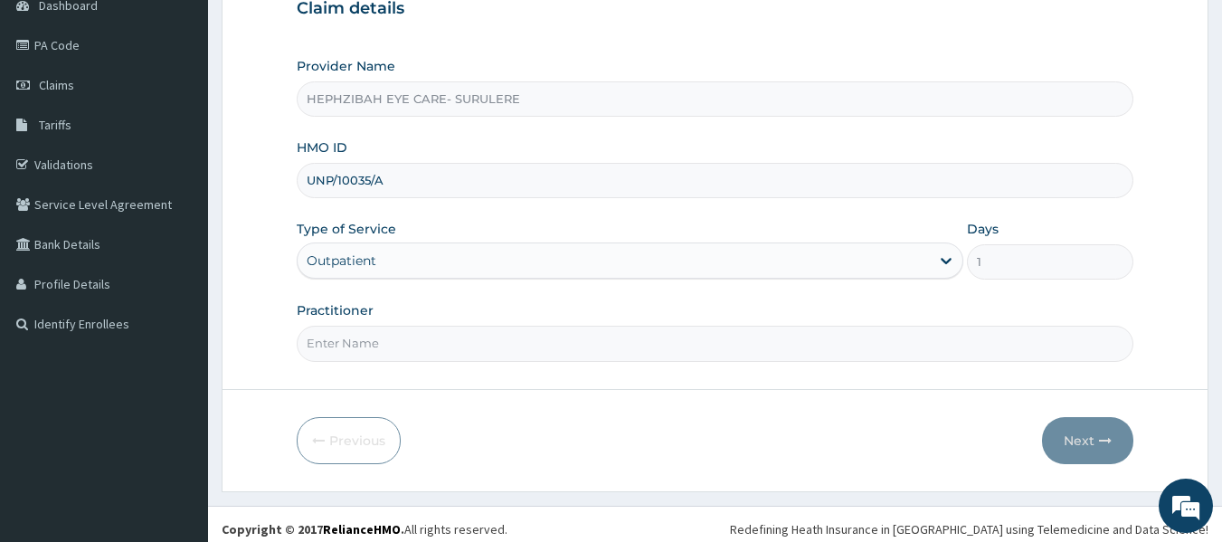 This screenshot has height=542, width=1222. I want to click on a: RelianceHMO, so click(362, 529).